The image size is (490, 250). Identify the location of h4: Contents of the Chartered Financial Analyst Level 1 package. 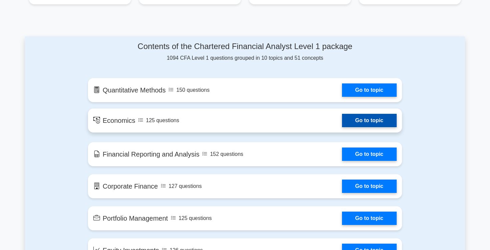
(245, 46).